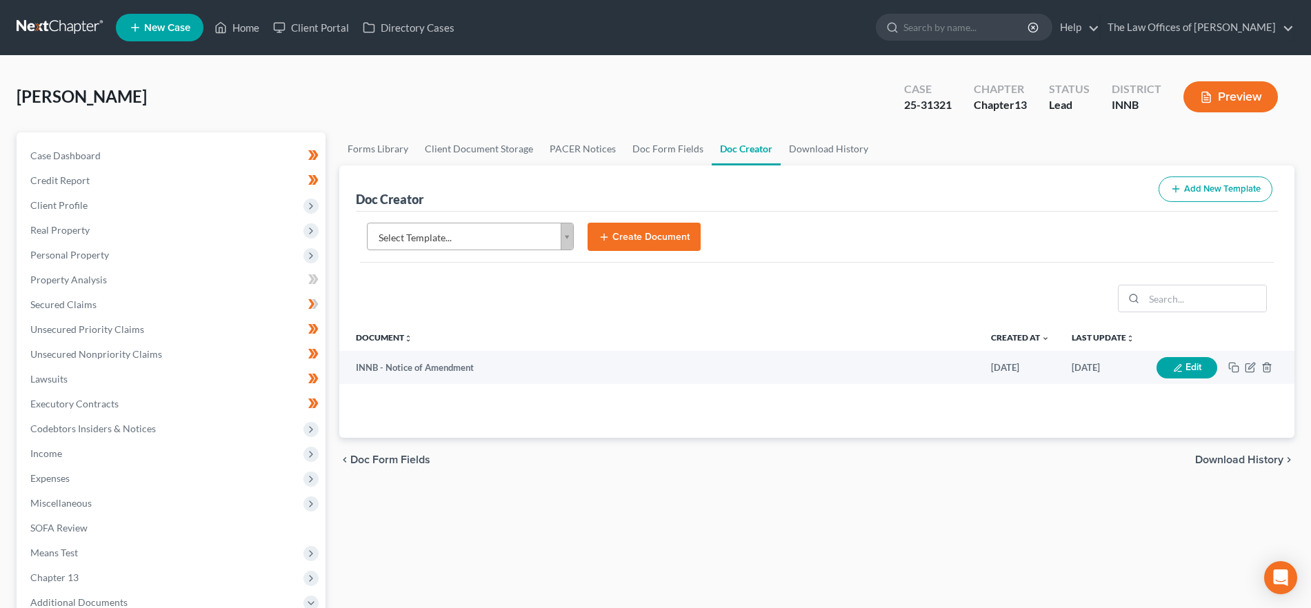 This screenshot has width=1311, height=608. Describe the element at coordinates (390, 199) in the screenshot. I see `div: Doc Creator` at that location.